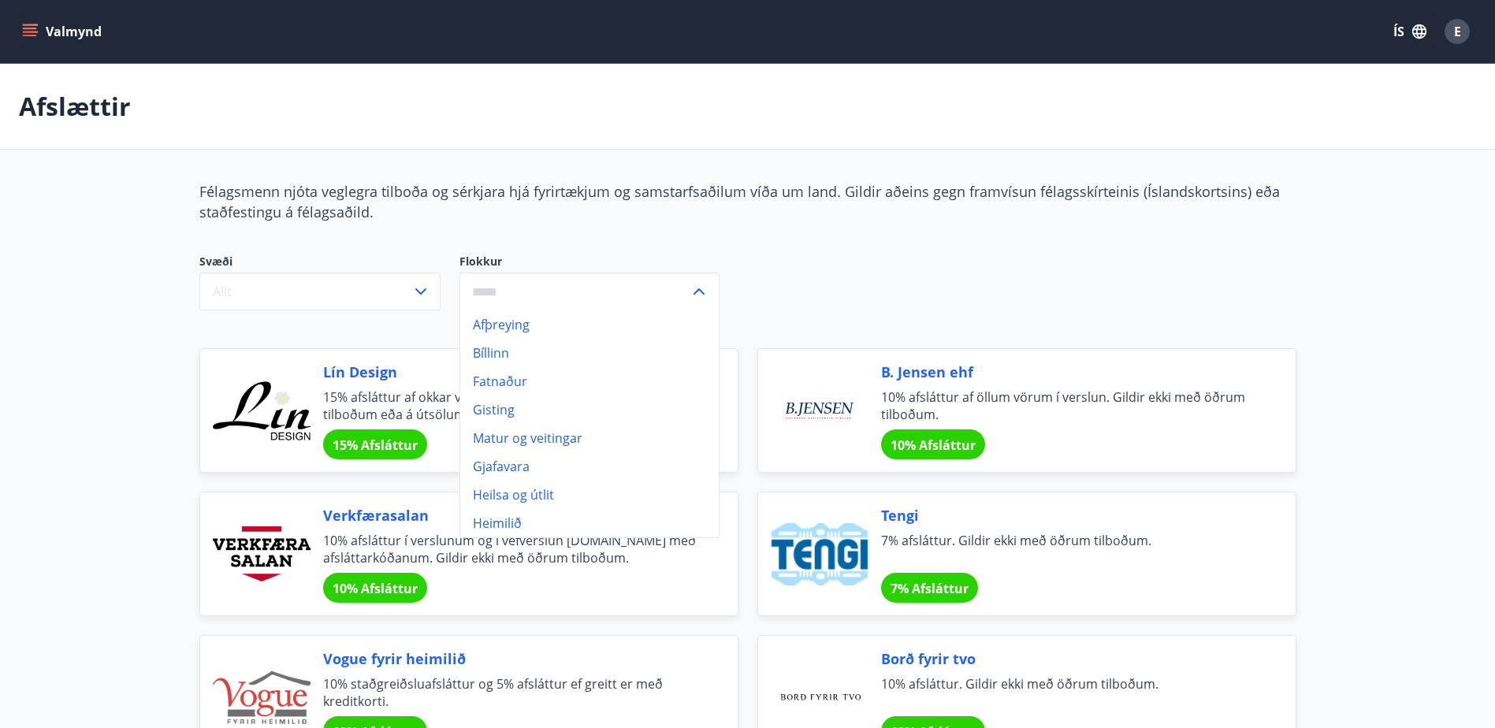  Describe the element at coordinates (63, 32) in the screenshot. I see `button: menu` at that location.